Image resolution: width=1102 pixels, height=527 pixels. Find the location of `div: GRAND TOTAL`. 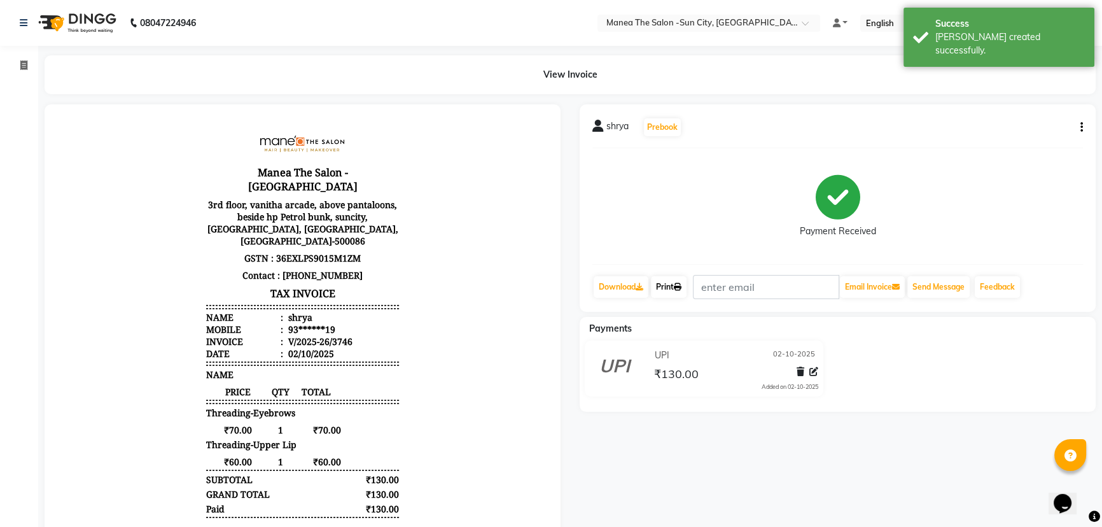

div: GRAND TOTAL is located at coordinates (181, 377).